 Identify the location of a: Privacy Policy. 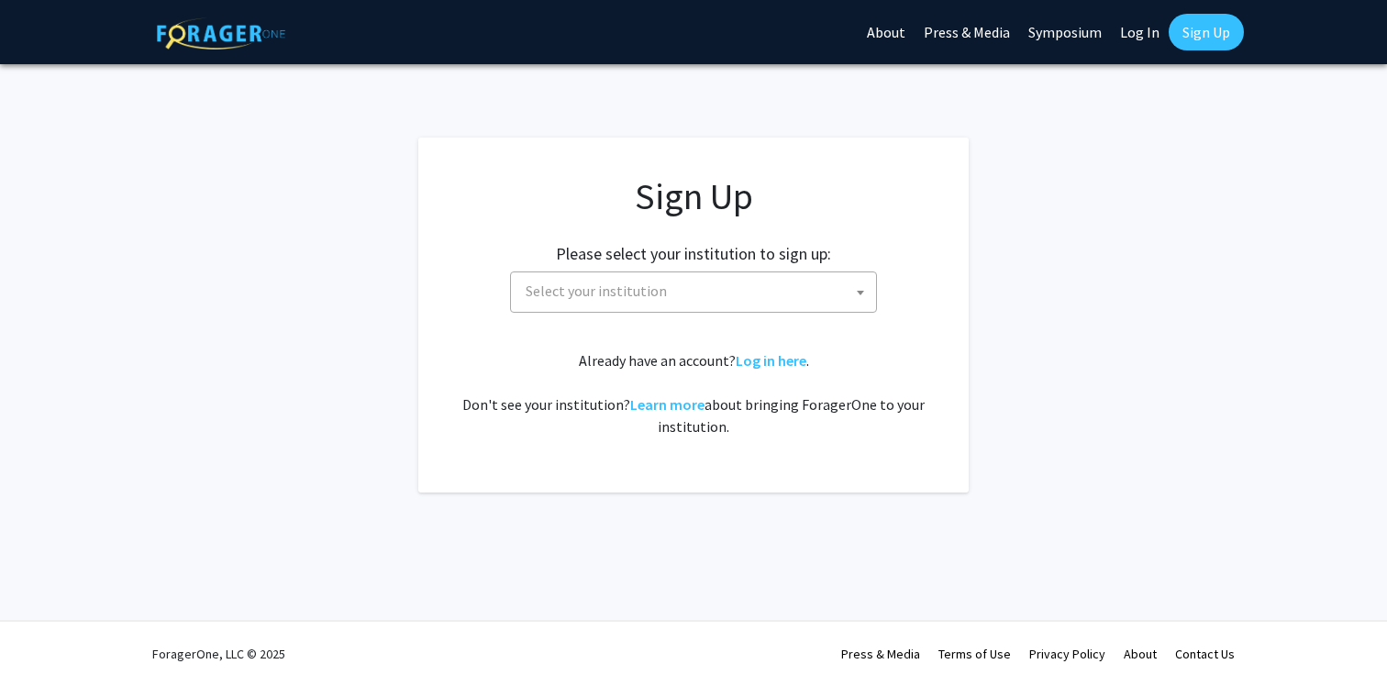
(1067, 654).